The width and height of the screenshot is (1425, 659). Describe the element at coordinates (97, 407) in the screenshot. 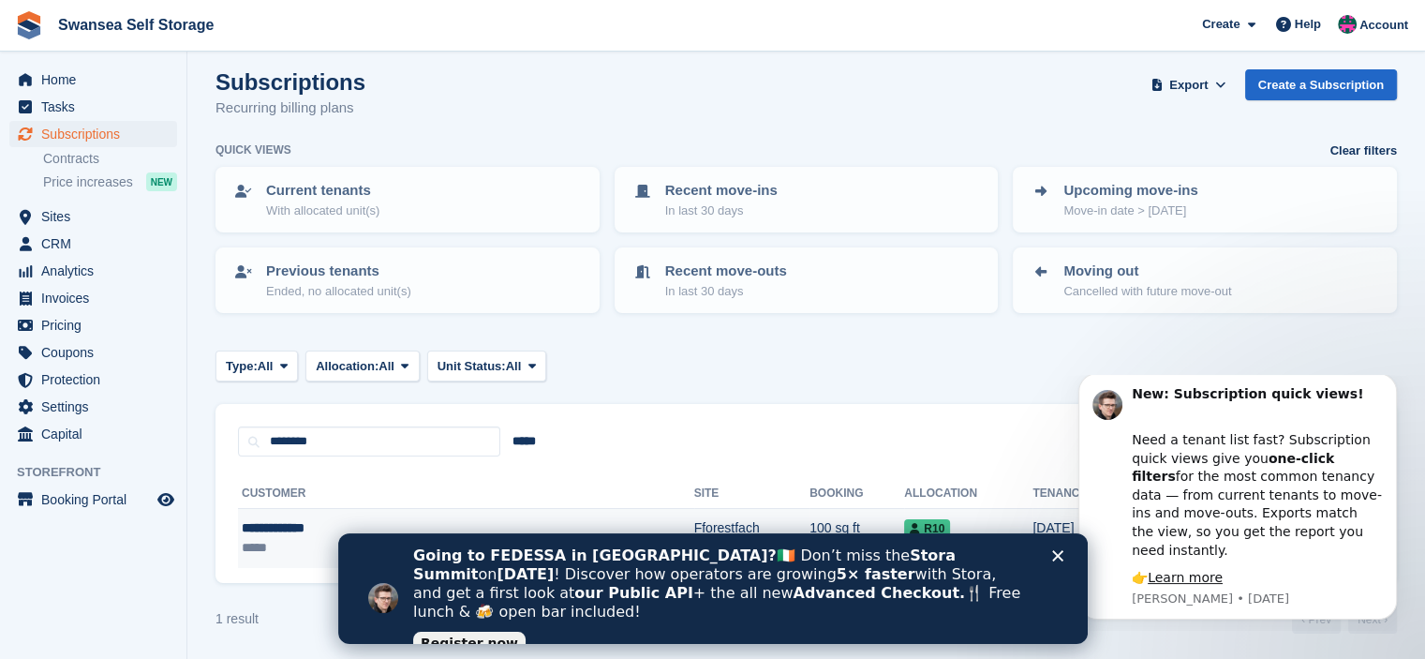

I see `span: Settings` at that location.